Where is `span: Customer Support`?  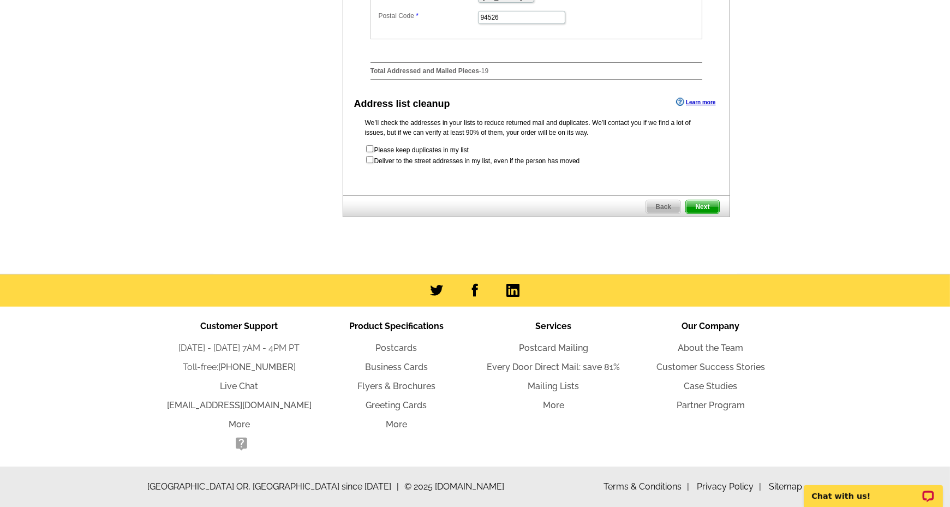
span: Customer Support is located at coordinates (240, 326).